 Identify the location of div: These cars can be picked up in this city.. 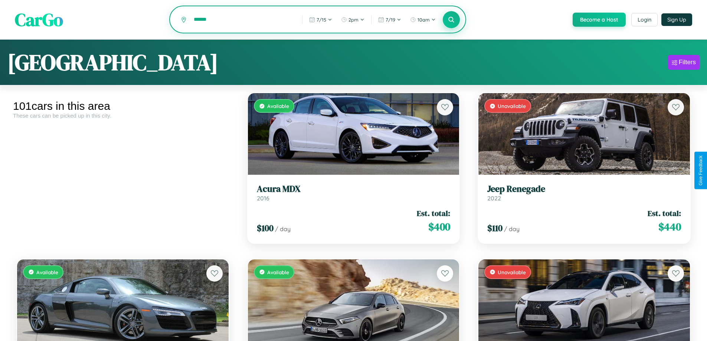
(123, 115).